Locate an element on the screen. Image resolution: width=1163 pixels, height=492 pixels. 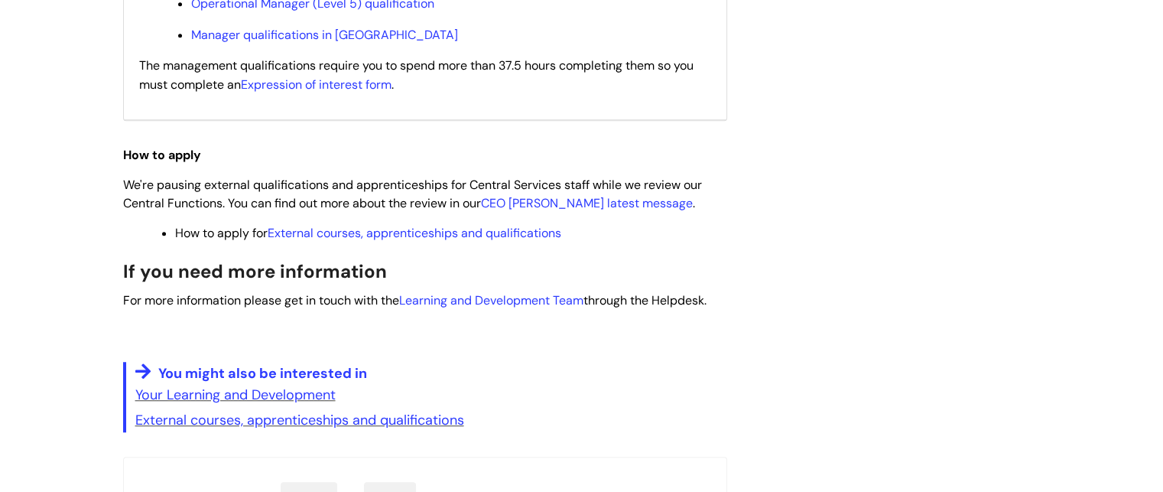
a: Expression of interest form is located at coordinates (316, 84).